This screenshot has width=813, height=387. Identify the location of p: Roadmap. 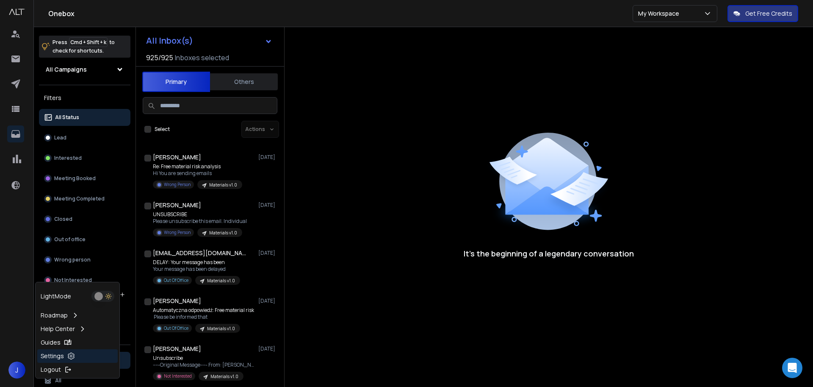
(54, 315).